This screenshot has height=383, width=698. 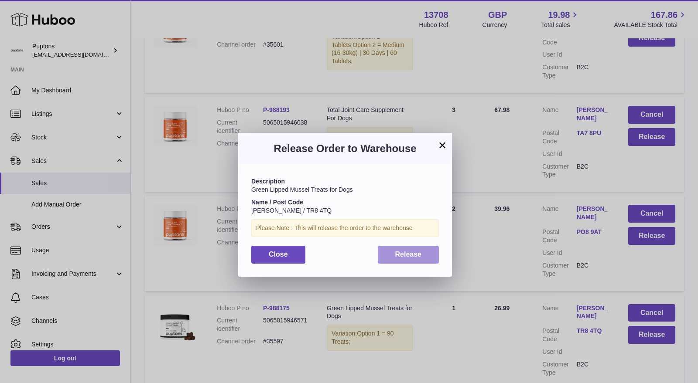 What do you see at coordinates (345, 149) in the screenshot?
I see `h3: Release Order to Warehouse` at bounding box center [345, 149].